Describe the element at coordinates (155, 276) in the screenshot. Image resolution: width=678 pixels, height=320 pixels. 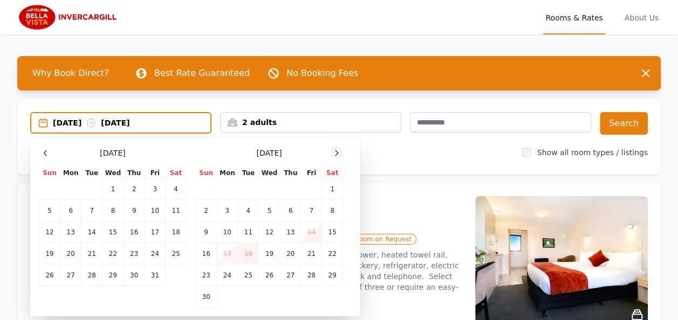
I see `td: 31` at that location.